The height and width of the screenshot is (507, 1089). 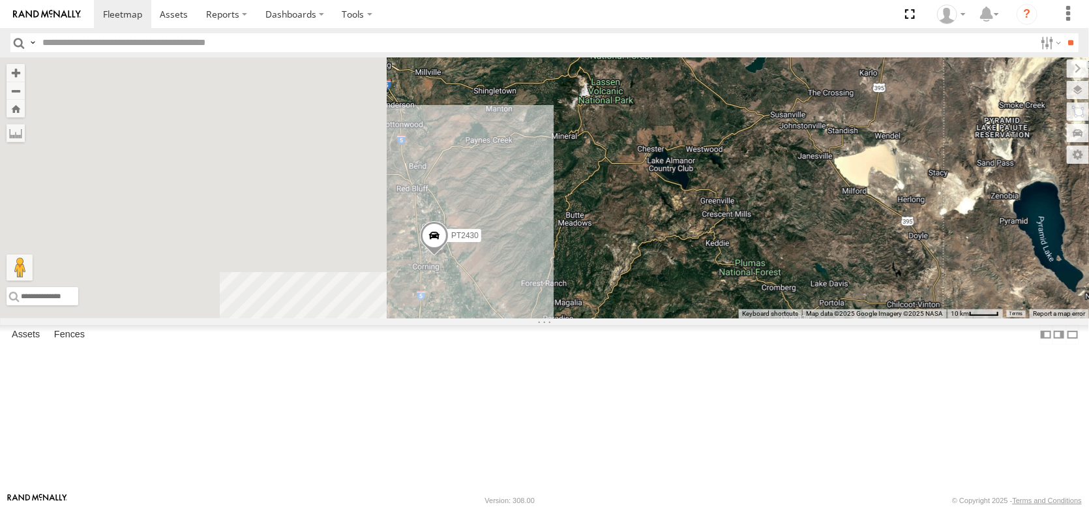 I want to click on a: Terms (opens in new tab), so click(x=1016, y=314).